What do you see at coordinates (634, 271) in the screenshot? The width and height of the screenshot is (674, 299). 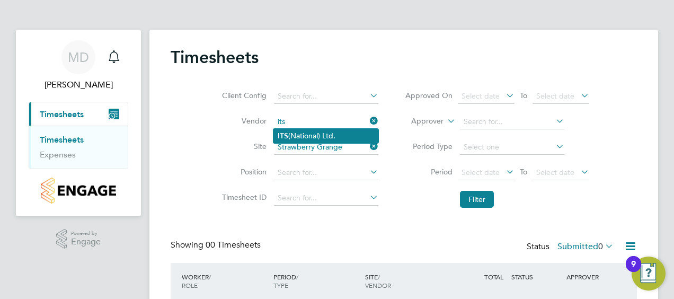 I see `div: 9` at bounding box center [634, 271].